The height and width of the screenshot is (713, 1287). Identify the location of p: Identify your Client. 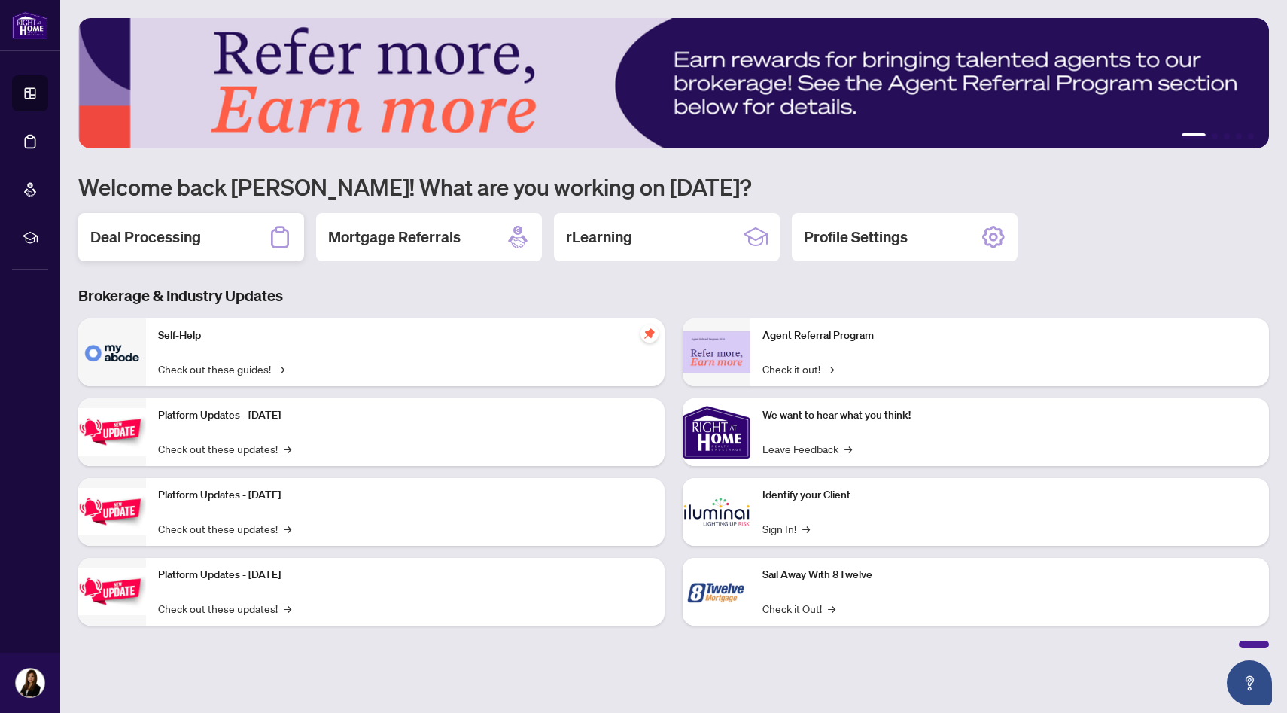
(1010, 495).